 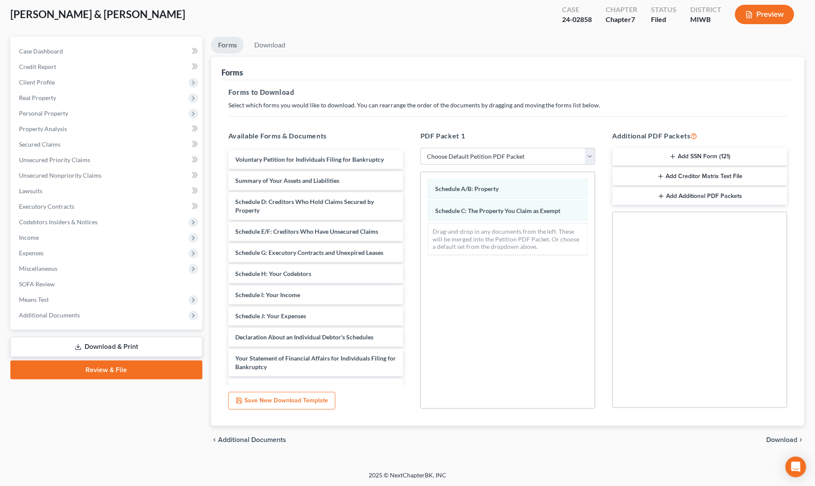 I want to click on span: Your Statement of Financial Affairs for Individuals Filing for Bankruptcy, so click(x=315, y=362).